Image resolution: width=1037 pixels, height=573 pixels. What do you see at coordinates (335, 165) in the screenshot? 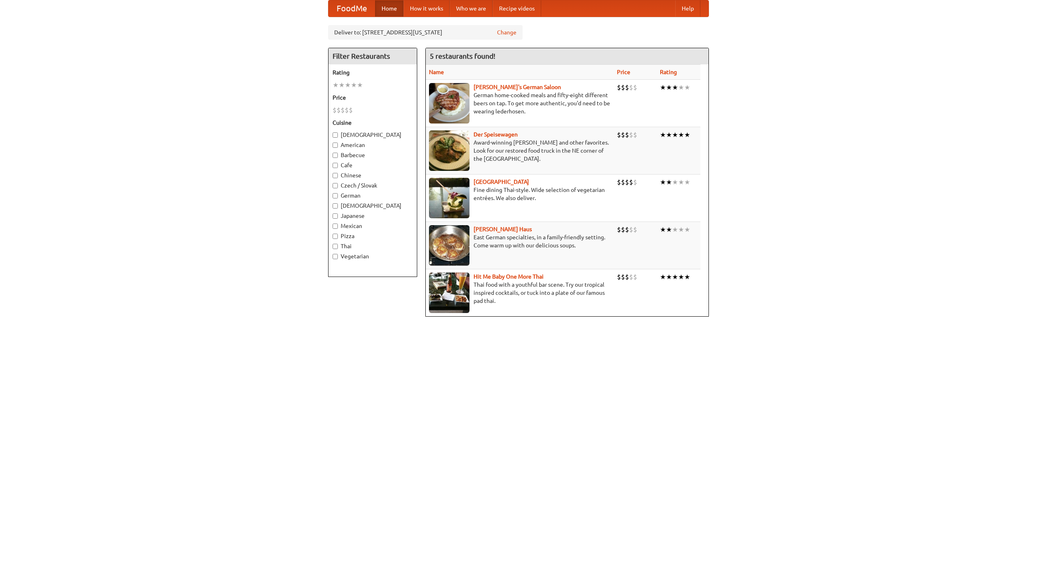
I see `input: Cafe` at bounding box center [335, 165].